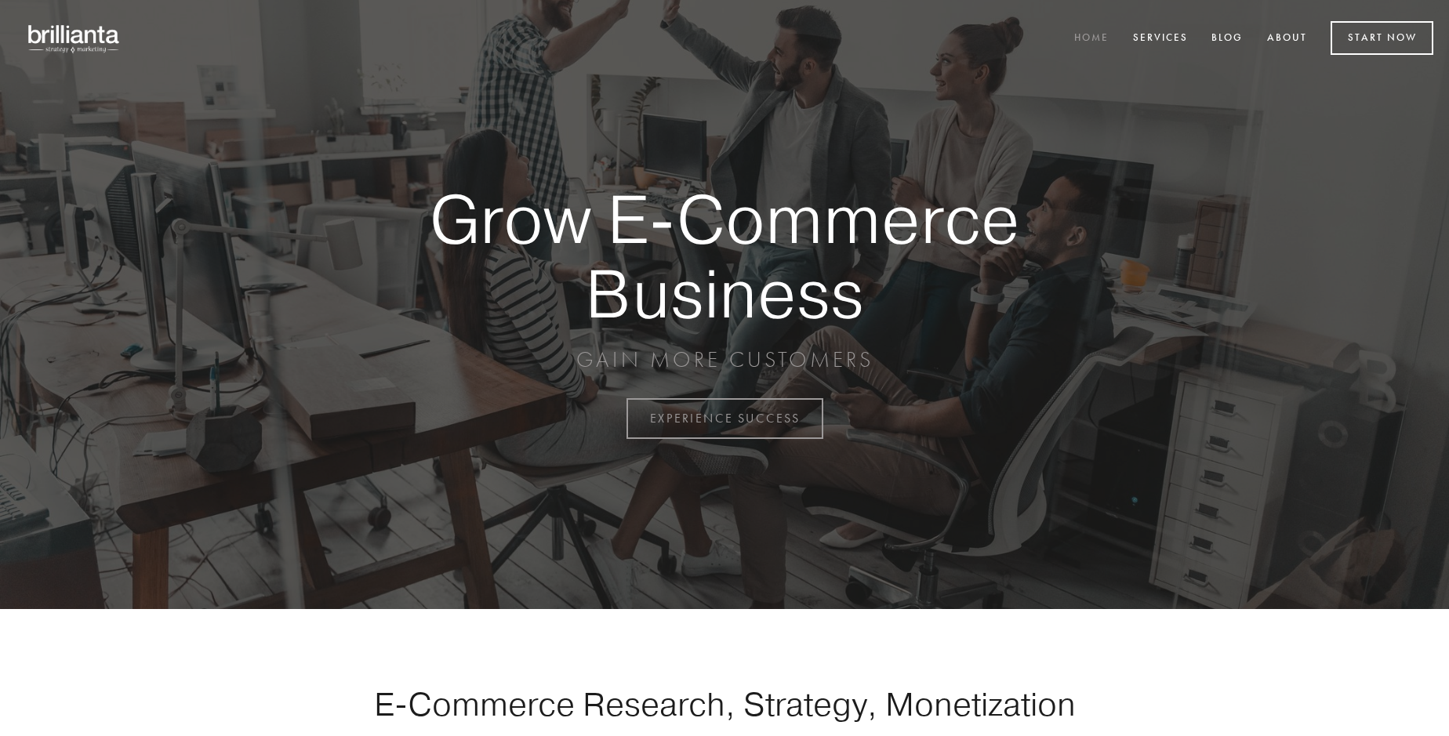  I want to click on a: About, so click(1287, 38).